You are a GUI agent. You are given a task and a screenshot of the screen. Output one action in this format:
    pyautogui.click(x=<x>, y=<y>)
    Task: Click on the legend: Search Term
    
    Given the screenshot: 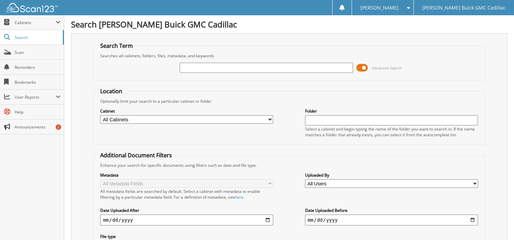 What is the action you would take?
    pyautogui.click(x=116, y=46)
    